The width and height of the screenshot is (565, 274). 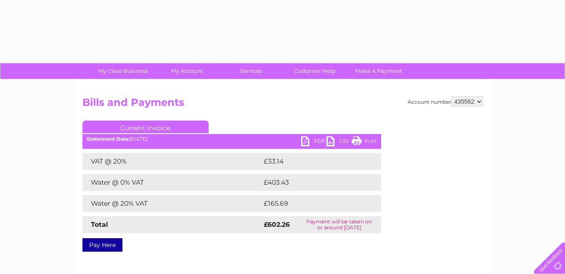 What do you see at coordinates (277, 224) in the screenshot?
I see `strong: £602.26` at bounding box center [277, 224].